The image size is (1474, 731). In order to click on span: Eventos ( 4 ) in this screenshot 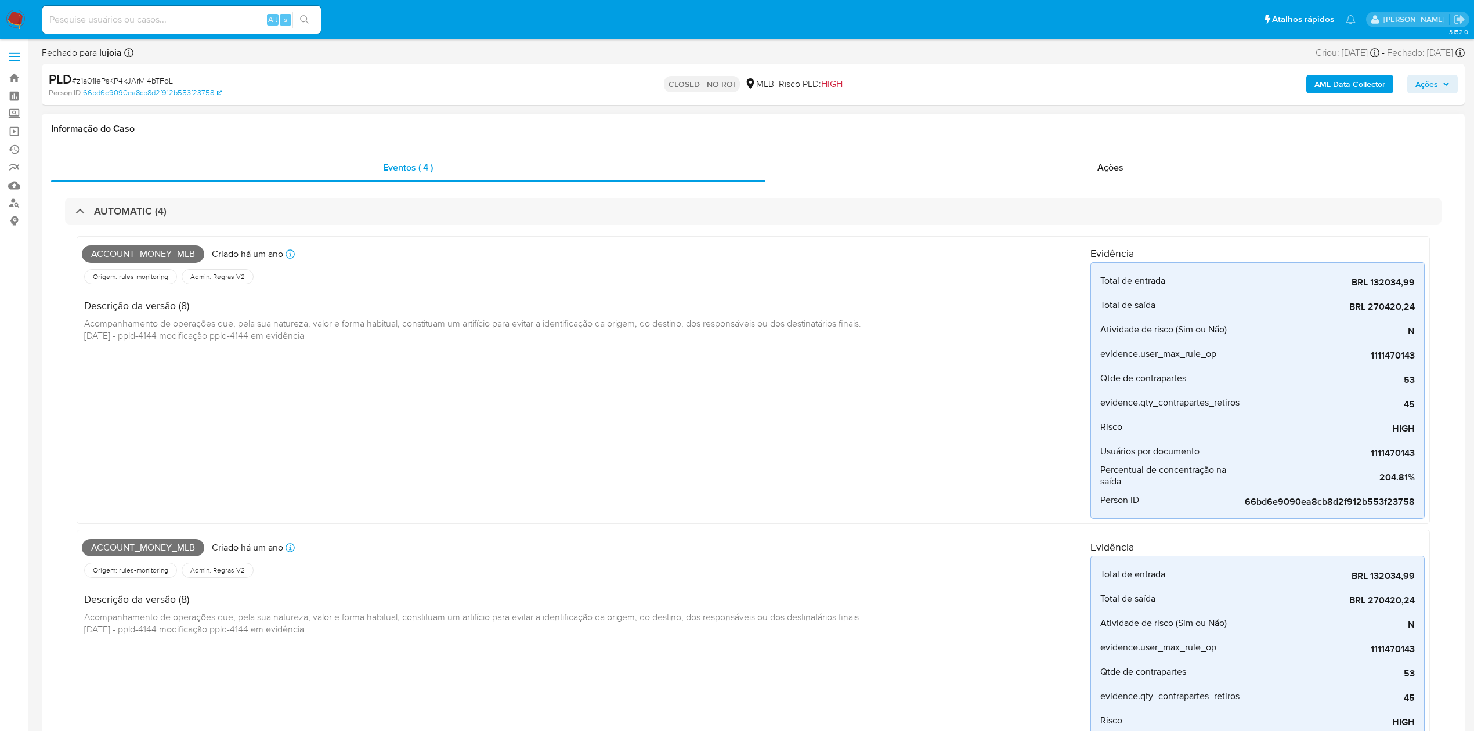, I will do `click(408, 167)`.